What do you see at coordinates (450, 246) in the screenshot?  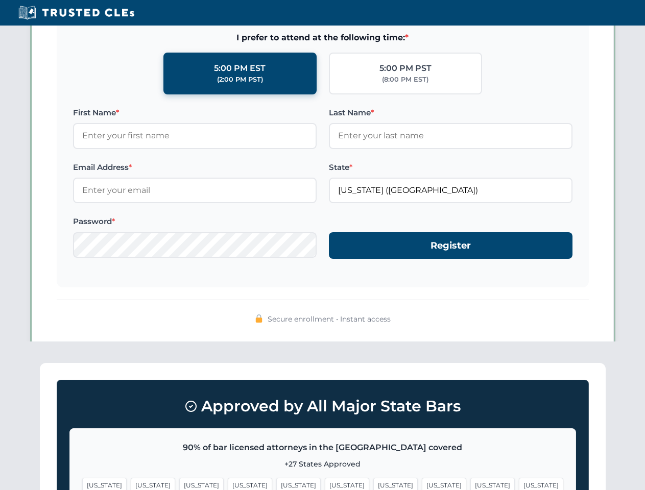 I see `button: Register` at bounding box center [450, 246].